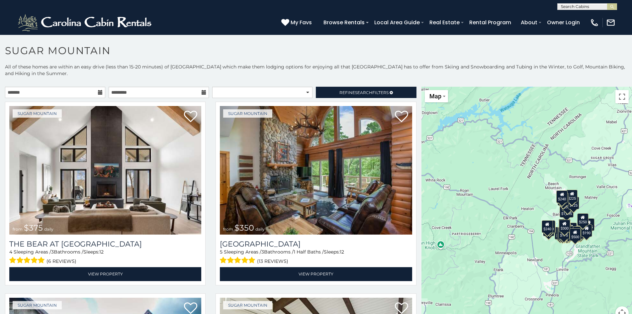 This screenshot has width=632, height=314. What do you see at coordinates (344, 22) in the screenshot?
I see `a: Browse Rentals` at bounding box center [344, 22].